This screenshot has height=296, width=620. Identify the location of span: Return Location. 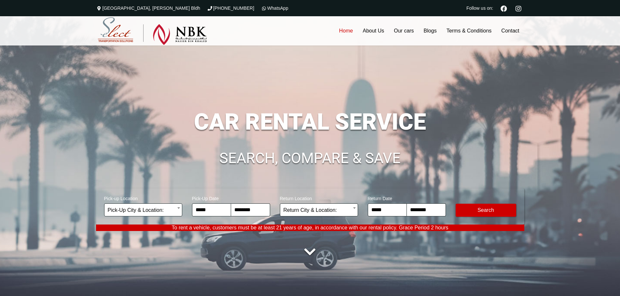
(319, 198).